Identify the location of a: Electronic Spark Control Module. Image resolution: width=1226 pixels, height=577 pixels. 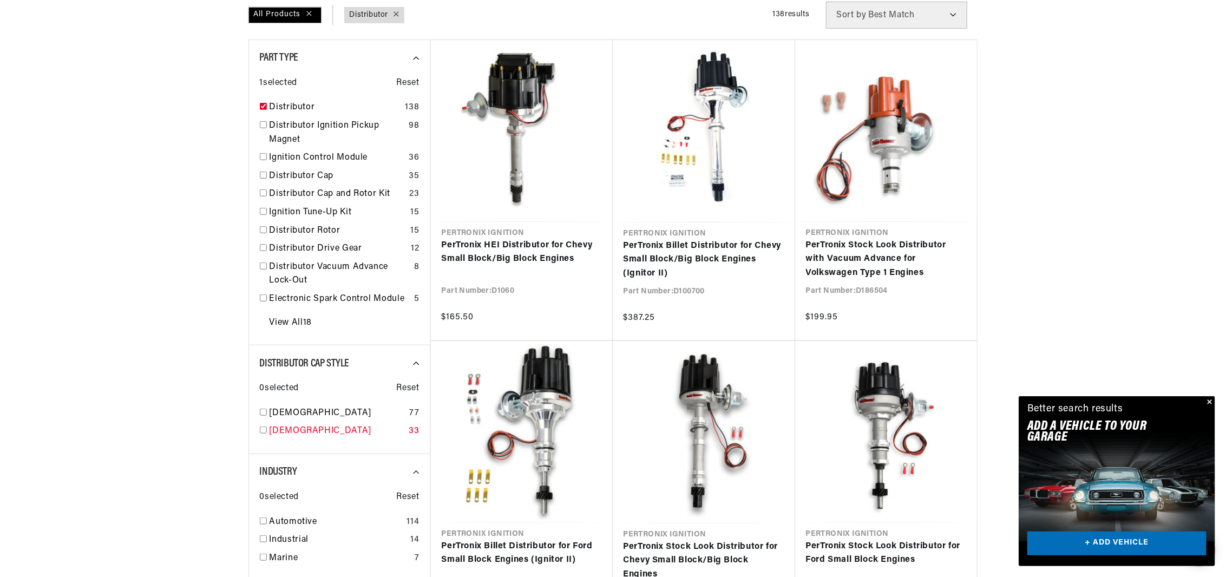
(339, 299).